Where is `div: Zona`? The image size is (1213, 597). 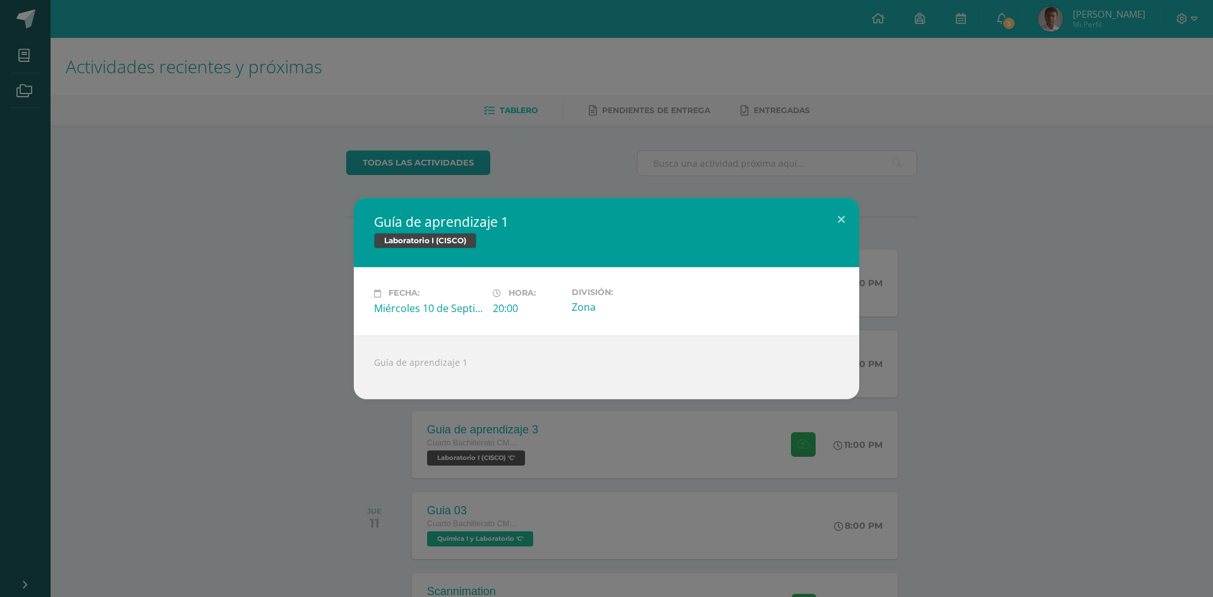
div: Zona is located at coordinates (626, 307).